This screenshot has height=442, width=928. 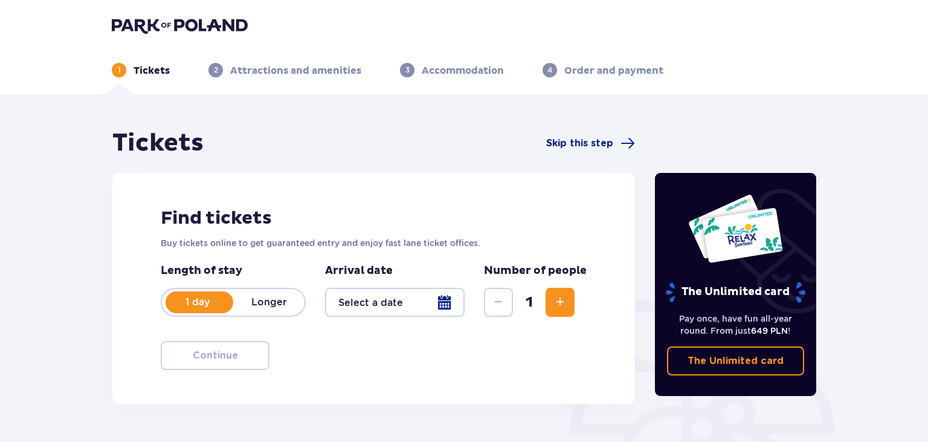 What do you see at coordinates (141, 70) in the screenshot?
I see `div: 1Tickets` at bounding box center [141, 70].